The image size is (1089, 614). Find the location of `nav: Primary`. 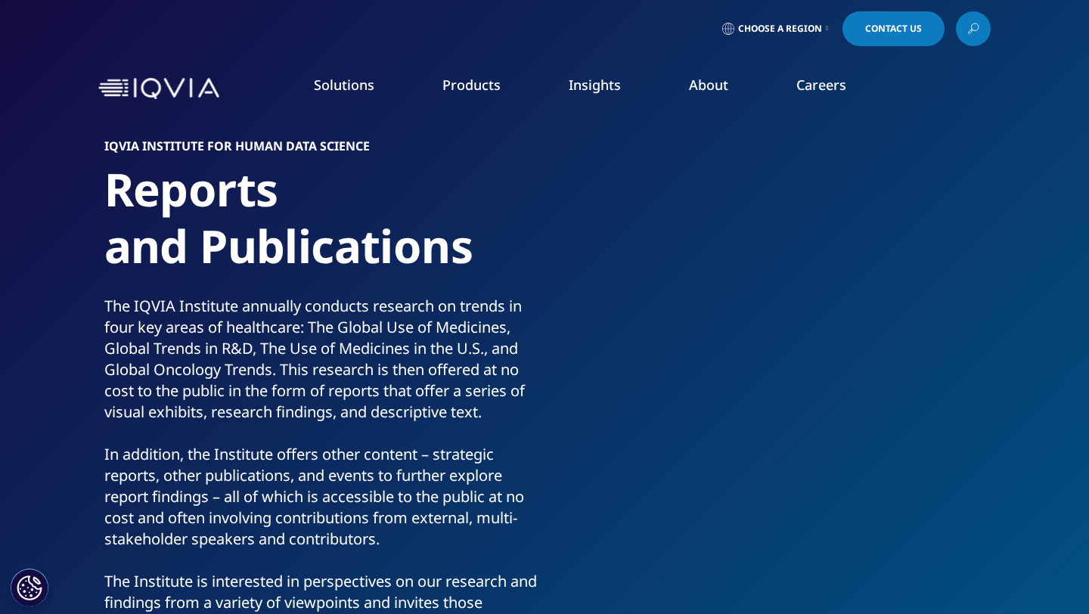

nav: Primary is located at coordinates (608, 88).